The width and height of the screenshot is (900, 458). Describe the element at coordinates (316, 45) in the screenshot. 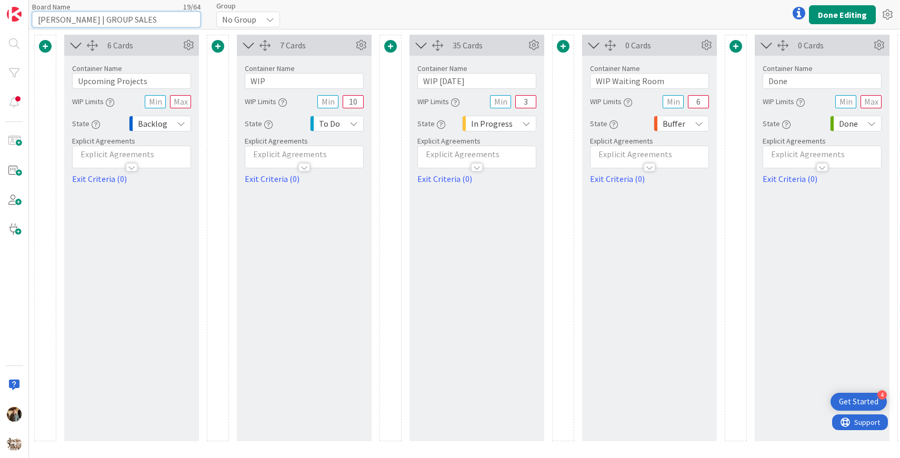

I see `div: 7 Cards` at that location.